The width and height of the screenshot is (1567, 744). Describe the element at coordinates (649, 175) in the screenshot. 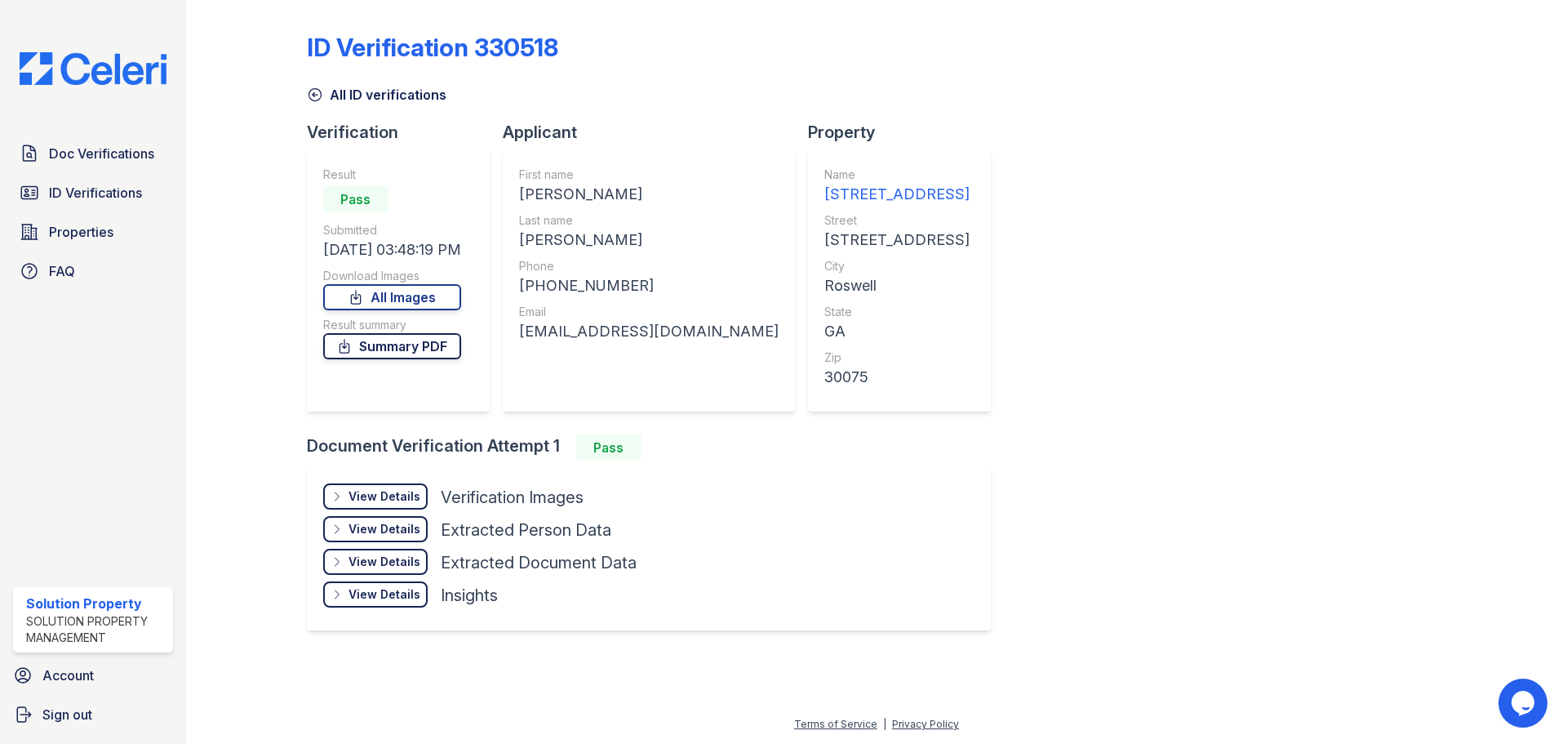

I see `div: First name` at that location.